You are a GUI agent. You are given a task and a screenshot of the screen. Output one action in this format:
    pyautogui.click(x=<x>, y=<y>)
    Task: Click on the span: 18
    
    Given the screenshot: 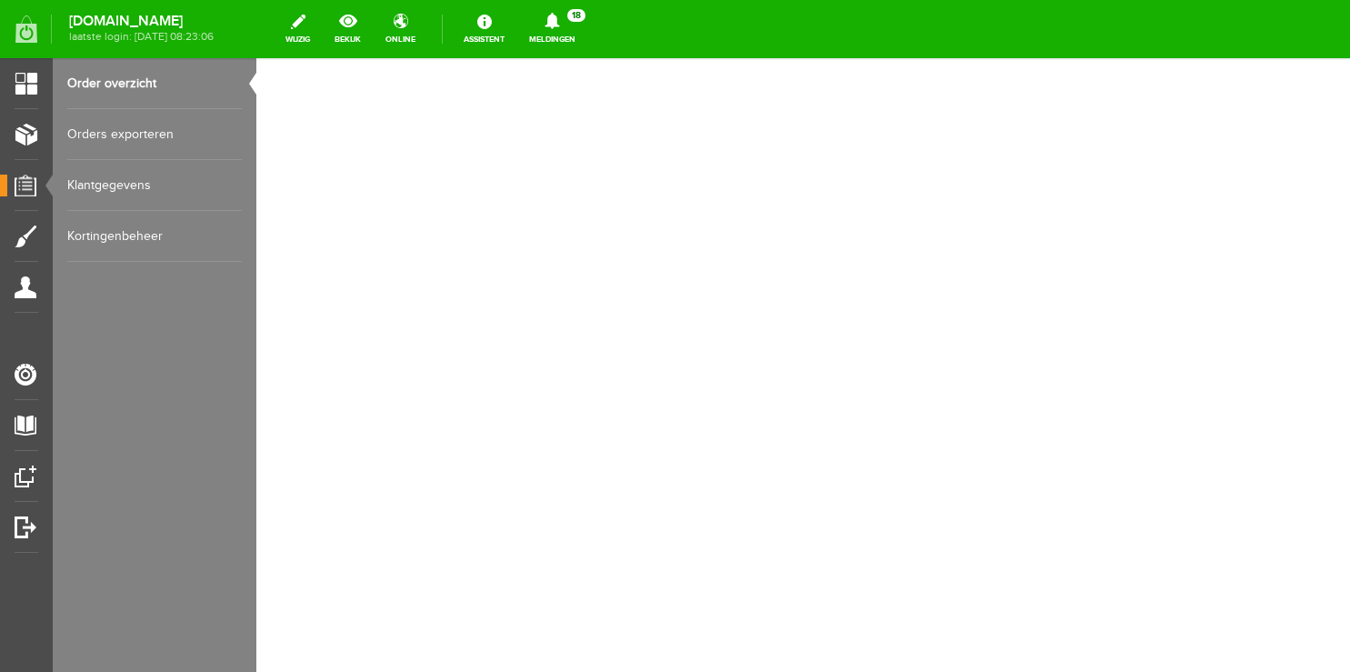 What is the action you would take?
    pyautogui.click(x=576, y=15)
    